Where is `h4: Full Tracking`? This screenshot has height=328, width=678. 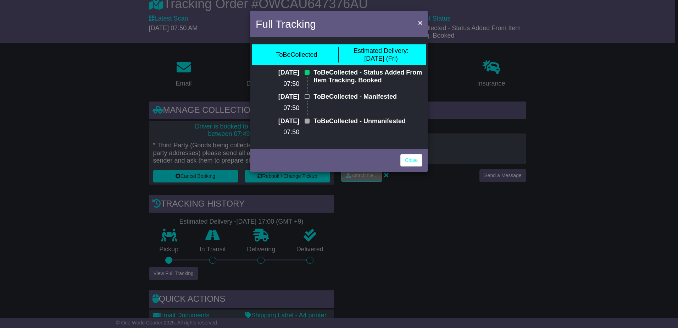 h4: Full Tracking is located at coordinates (286, 24).